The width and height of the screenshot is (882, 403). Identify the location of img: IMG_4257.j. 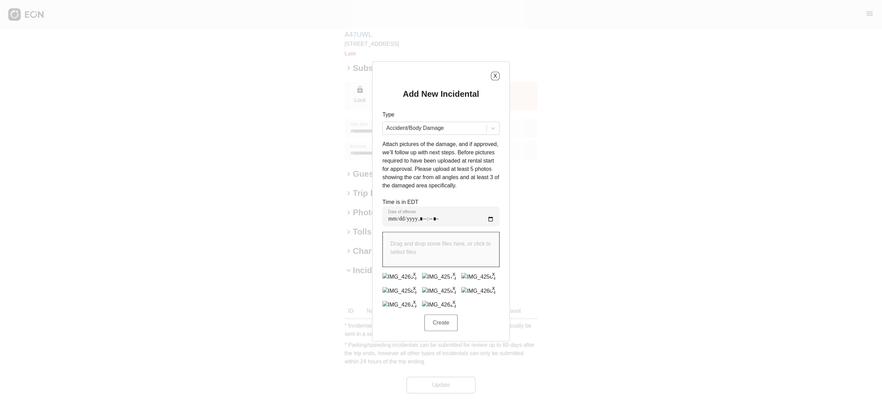
(439, 277).